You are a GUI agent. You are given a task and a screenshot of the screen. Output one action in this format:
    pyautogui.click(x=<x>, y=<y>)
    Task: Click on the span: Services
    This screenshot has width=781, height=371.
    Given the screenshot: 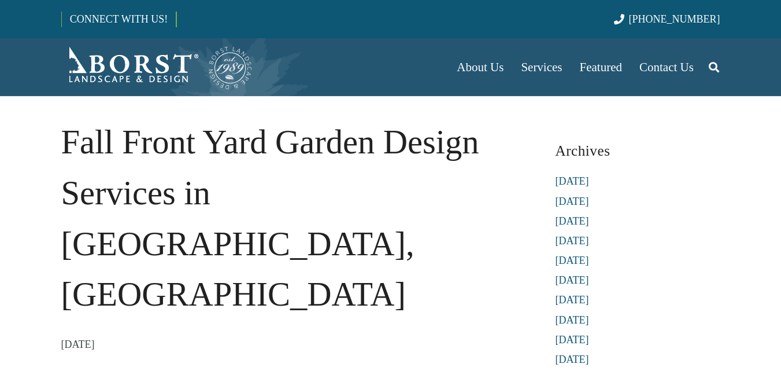 What is the action you would take?
    pyautogui.click(x=541, y=67)
    